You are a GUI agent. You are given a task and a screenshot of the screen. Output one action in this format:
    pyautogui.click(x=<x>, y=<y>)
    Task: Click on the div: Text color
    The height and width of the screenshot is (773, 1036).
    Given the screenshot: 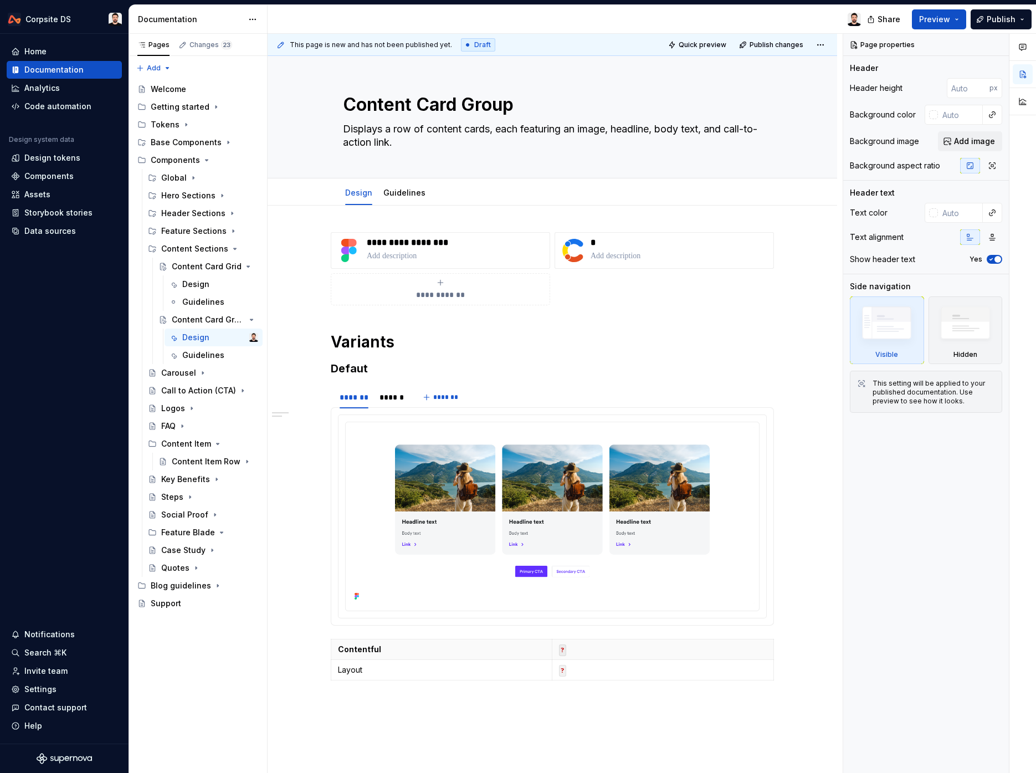 What is the action you would take?
    pyautogui.click(x=868, y=213)
    